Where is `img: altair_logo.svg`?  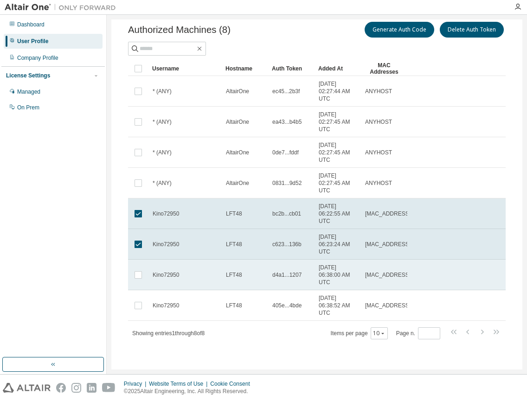
img: altair_logo.svg is located at coordinates (26, 388).